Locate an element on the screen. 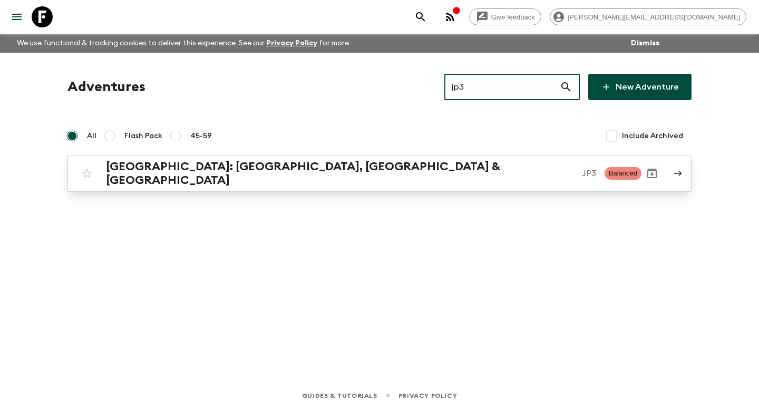  span: Balanced is located at coordinates (623, 173).